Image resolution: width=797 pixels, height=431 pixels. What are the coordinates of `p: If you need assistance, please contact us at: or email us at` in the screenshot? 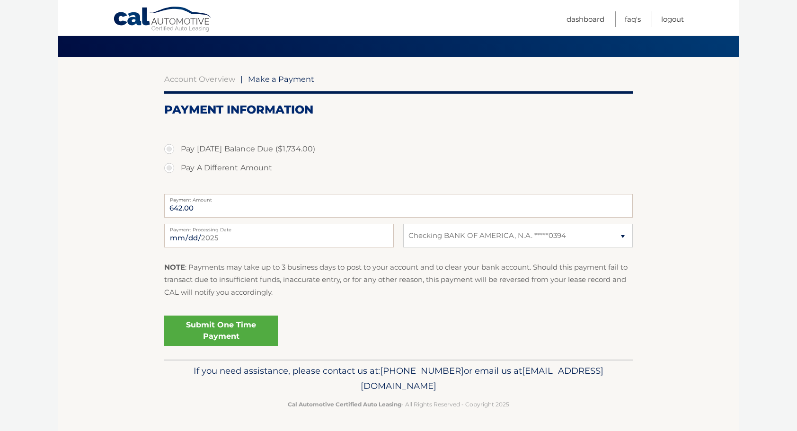 It's located at (399, 379).